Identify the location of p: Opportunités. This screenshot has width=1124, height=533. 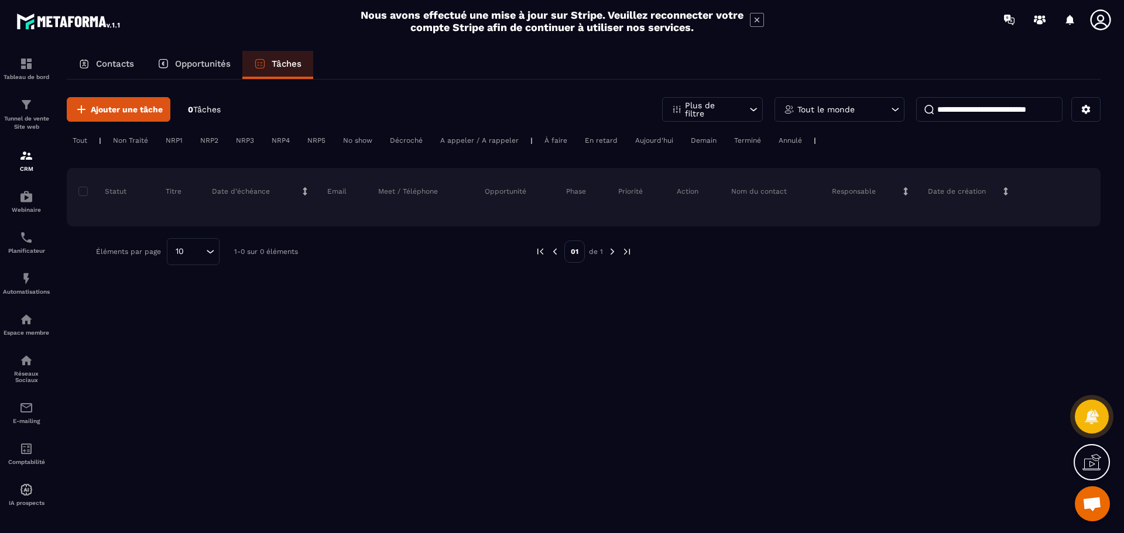
(203, 64).